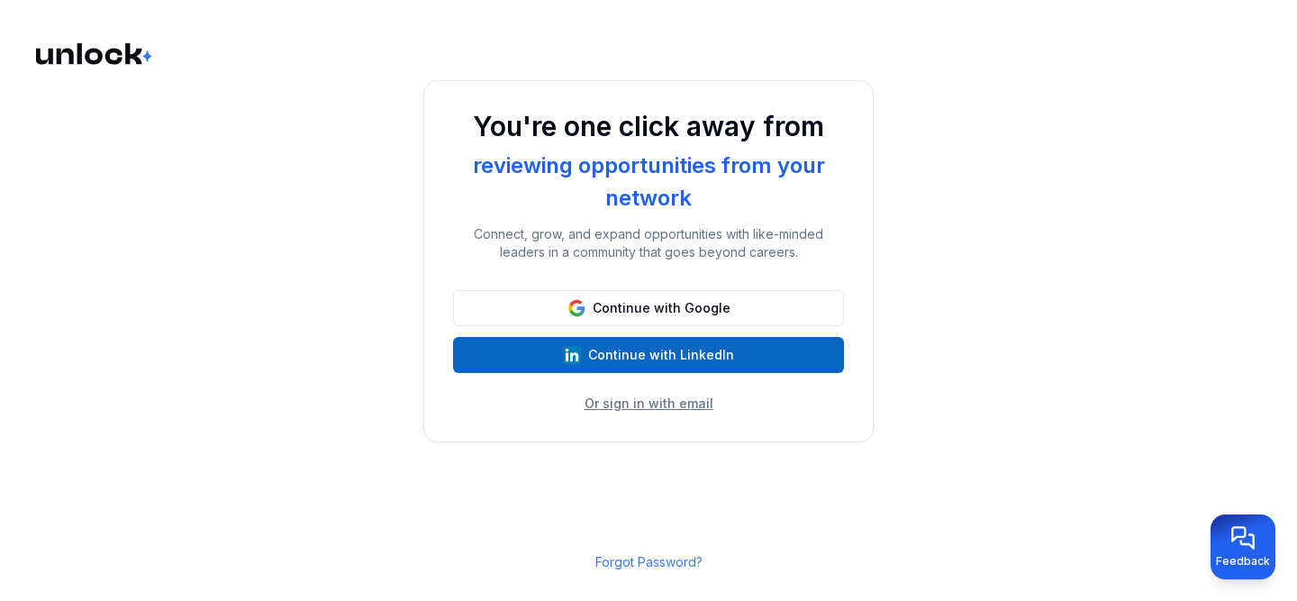  Describe the element at coordinates (648, 355) in the screenshot. I see `button: Continue with LinkedIn` at that location.